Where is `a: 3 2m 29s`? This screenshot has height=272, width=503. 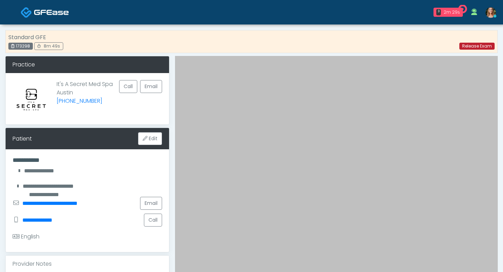 a: 3 2m 29s is located at coordinates (448, 12).